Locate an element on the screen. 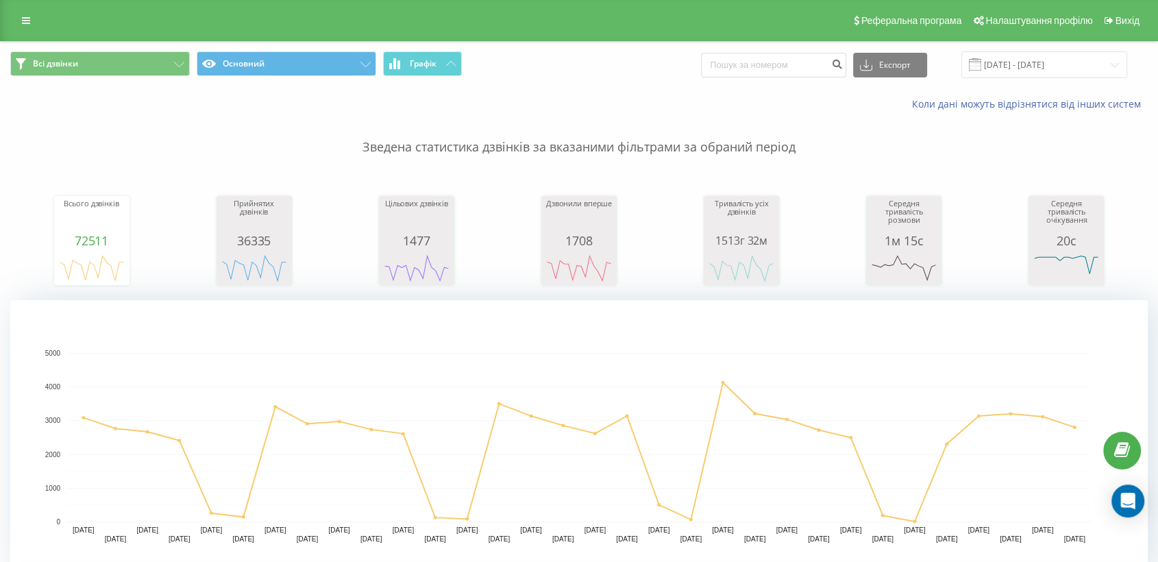  text: 3000 is located at coordinates (53, 421).